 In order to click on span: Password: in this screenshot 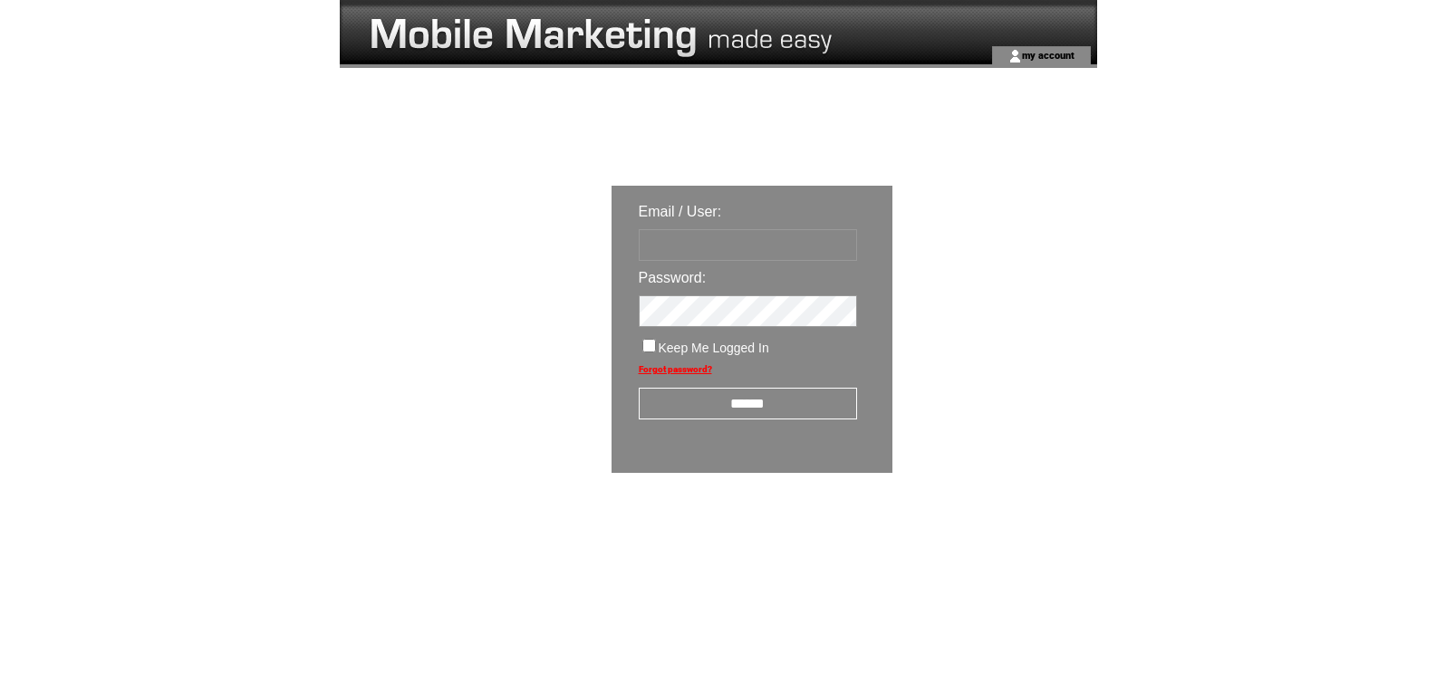, I will do `click(672, 277)`.